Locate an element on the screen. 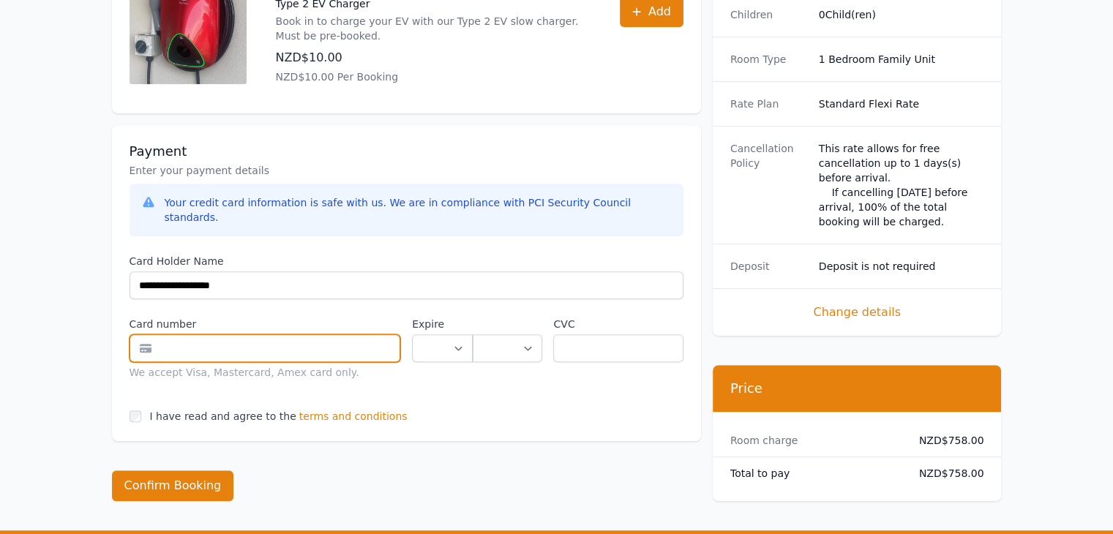 Image resolution: width=1113 pixels, height=534 pixels. p: NZD$10.00 is located at coordinates (433, 58).